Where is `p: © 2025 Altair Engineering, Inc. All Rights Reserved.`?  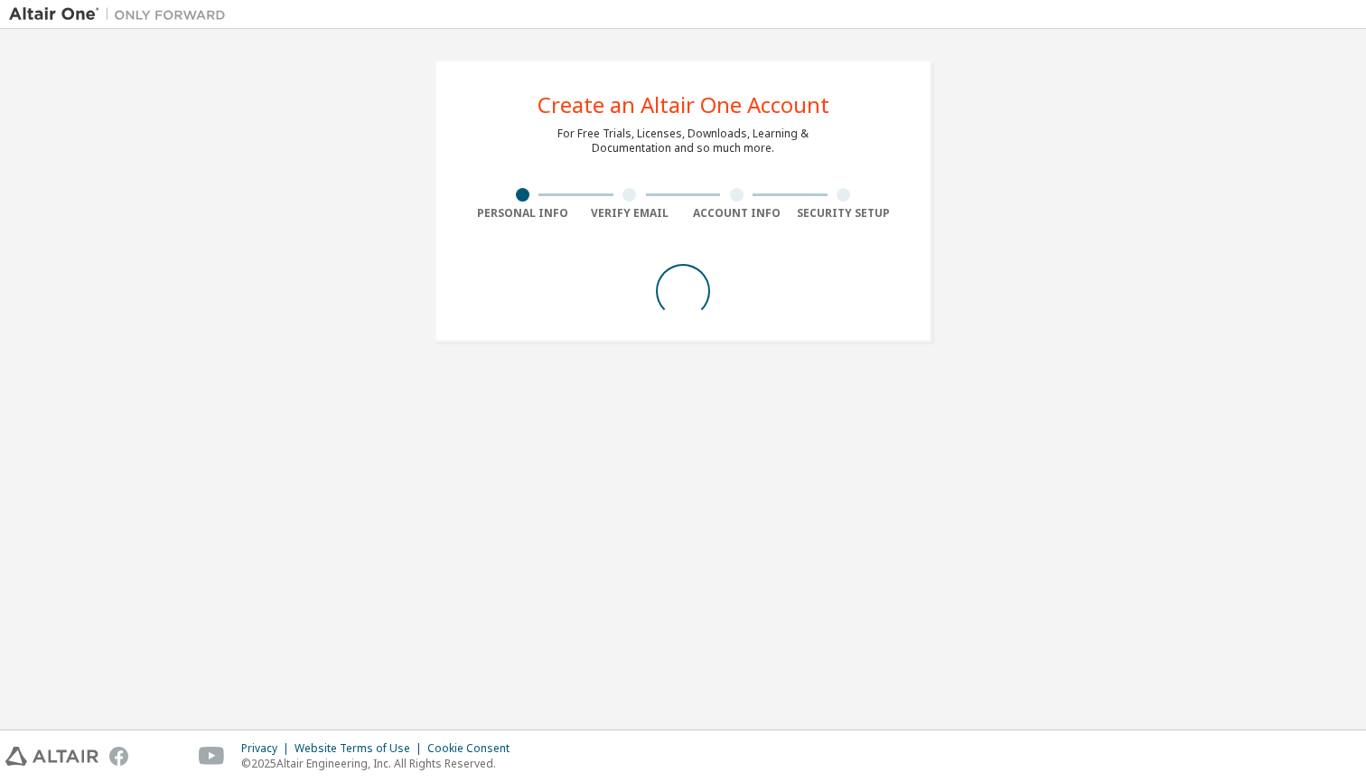 p: © 2025 Altair Engineering, Inc. All Rights Reserved. is located at coordinates (380, 763).